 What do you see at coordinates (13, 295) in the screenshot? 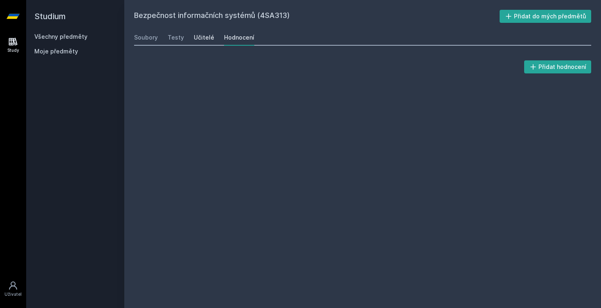
I see `div: Uživatel` at bounding box center [13, 295].